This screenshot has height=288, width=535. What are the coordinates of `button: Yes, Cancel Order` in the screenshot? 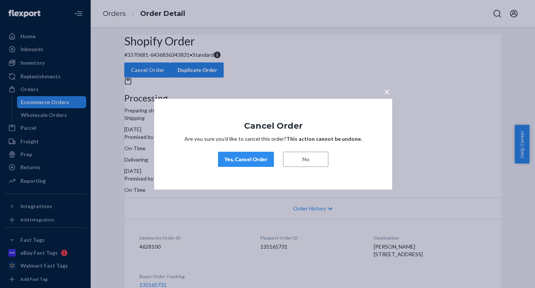 It's located at (246, 159).